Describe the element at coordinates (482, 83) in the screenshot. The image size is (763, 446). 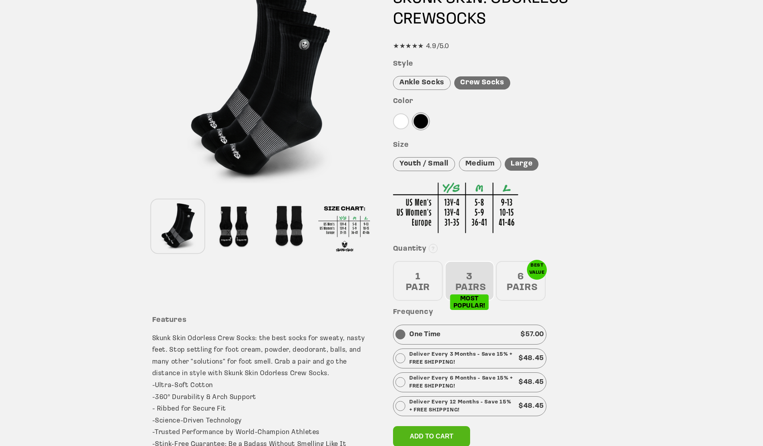
I see `div: Crew Socks` at that location.